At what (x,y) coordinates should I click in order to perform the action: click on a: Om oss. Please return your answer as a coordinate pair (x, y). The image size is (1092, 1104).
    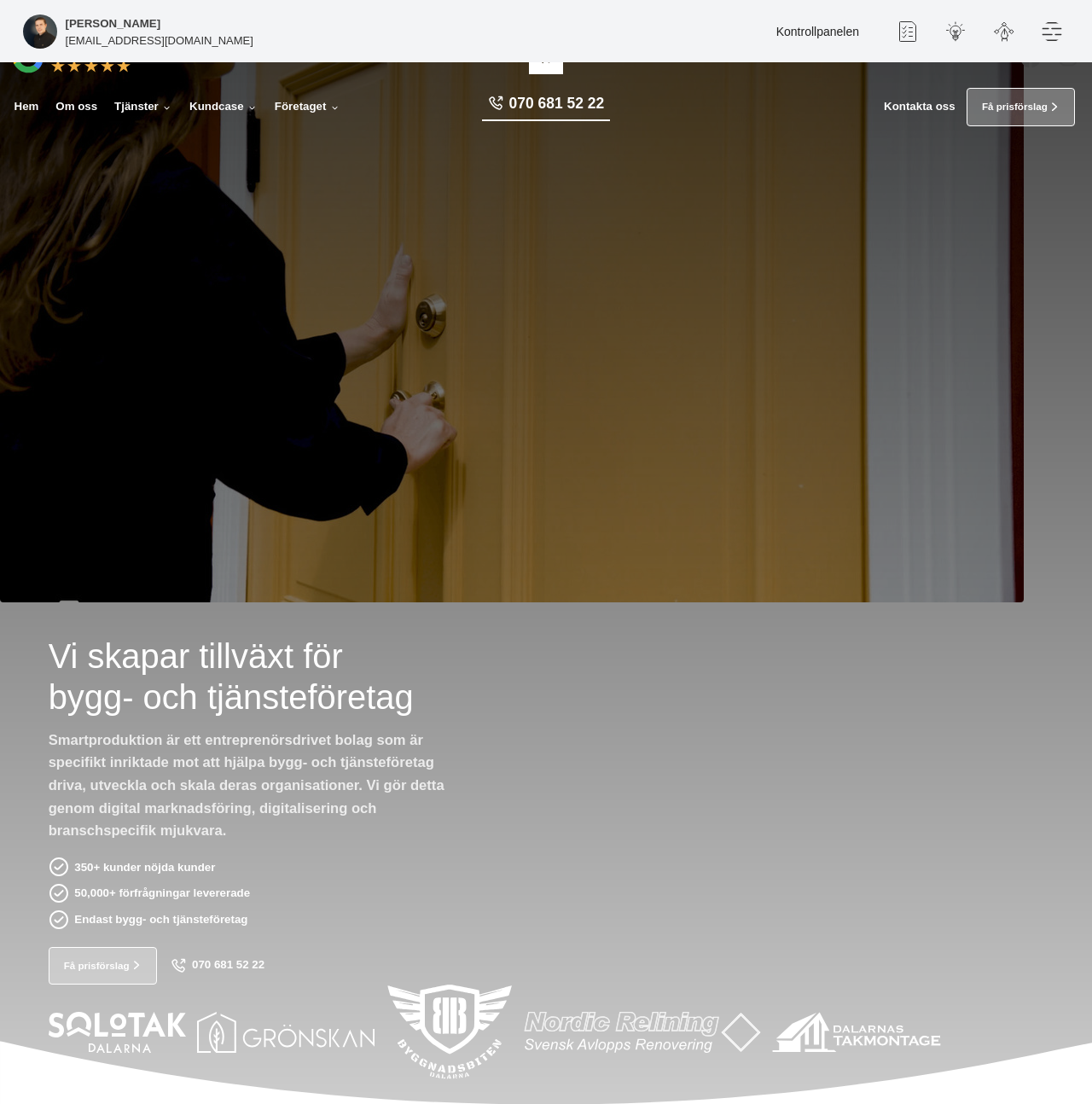
    Looking at the image, I should click on (76, 107).